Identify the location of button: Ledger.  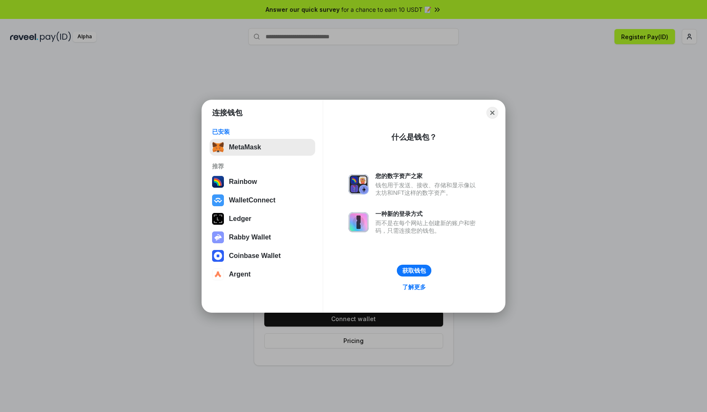
(262, 219).